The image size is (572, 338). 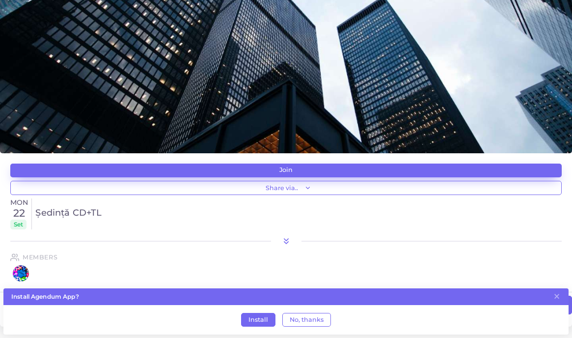 I want to click on h6: Mon, so click(x=19, y=202).